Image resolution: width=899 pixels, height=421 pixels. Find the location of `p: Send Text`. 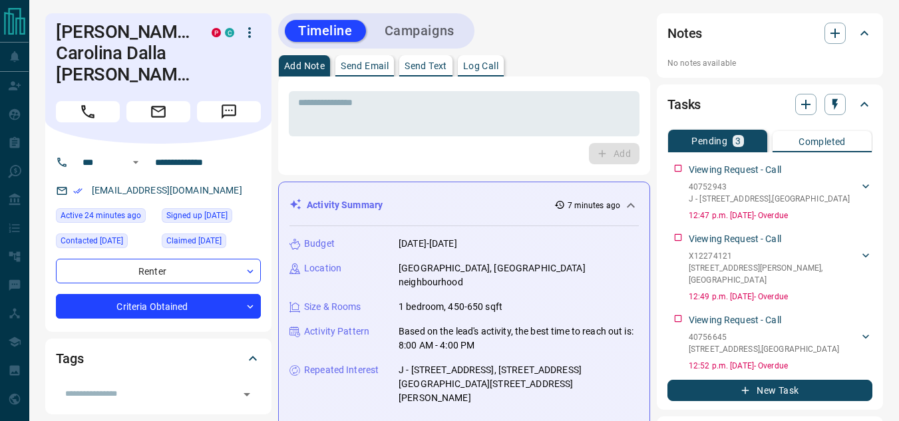

p: Send Text is located at coordinates (426, 66).